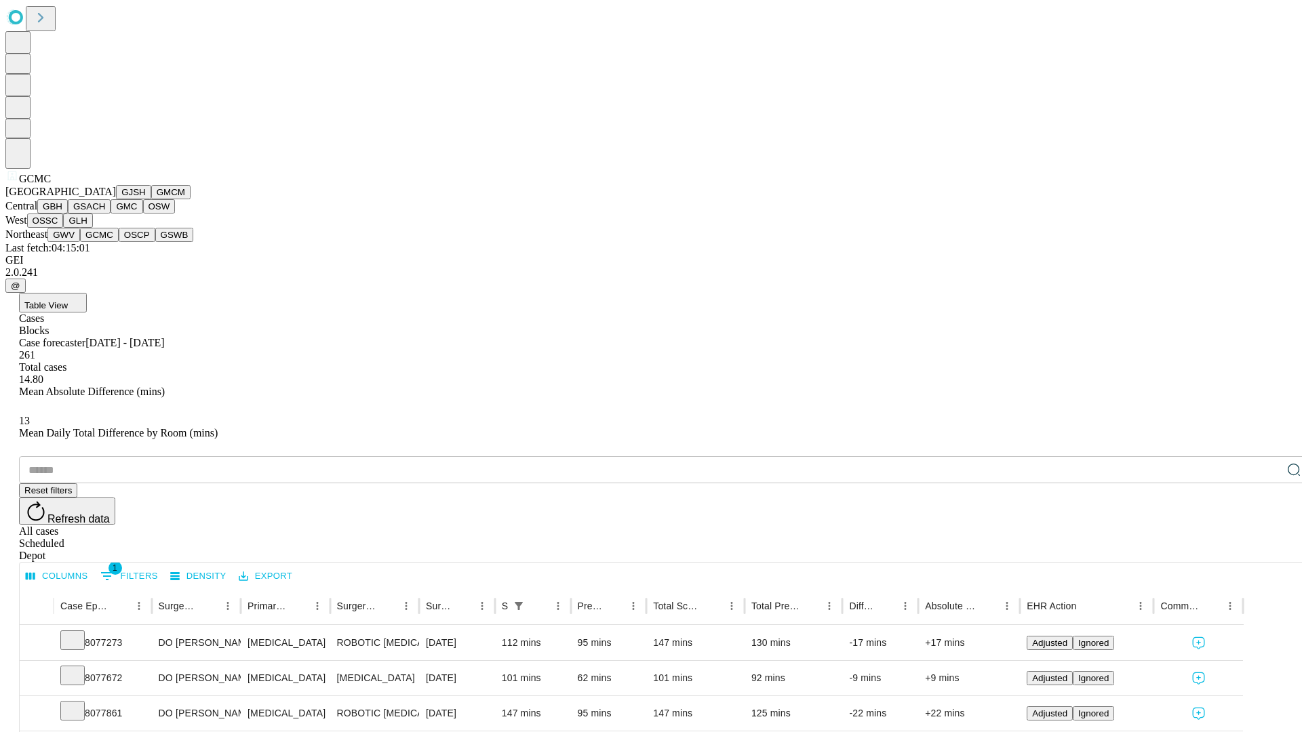 The width and height of the screenshot is (1302, 732). Describe the element at coordinates (862, 606) in the screenshot. I see `div: Difference` at that location.